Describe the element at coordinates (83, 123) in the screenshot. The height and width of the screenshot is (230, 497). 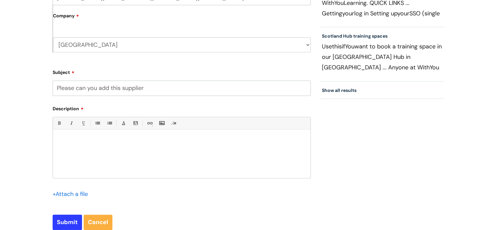
I see `a: Underline(Ctrl-U)` at that location.